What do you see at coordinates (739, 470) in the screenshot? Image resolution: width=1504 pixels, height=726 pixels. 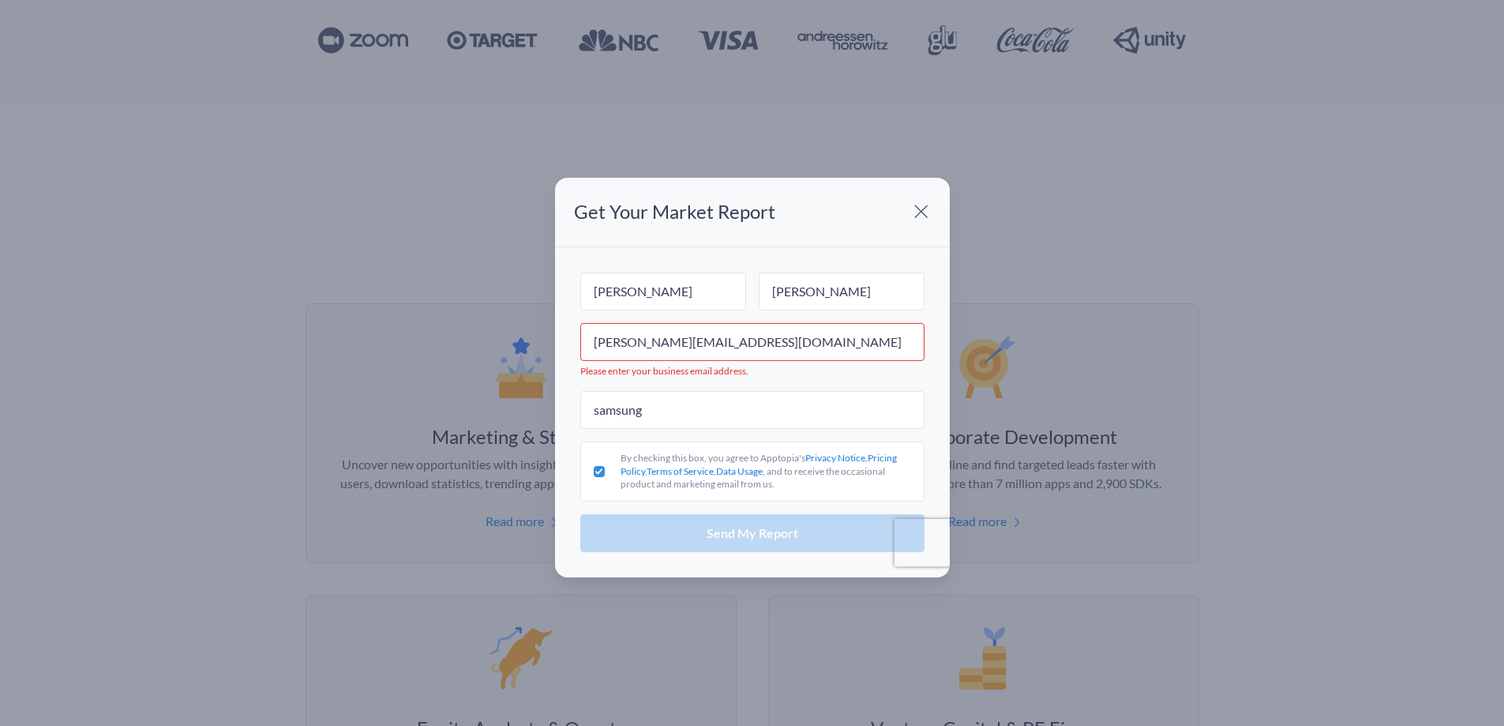 I see `a: Data Usage` at bounding box center [739, 470].